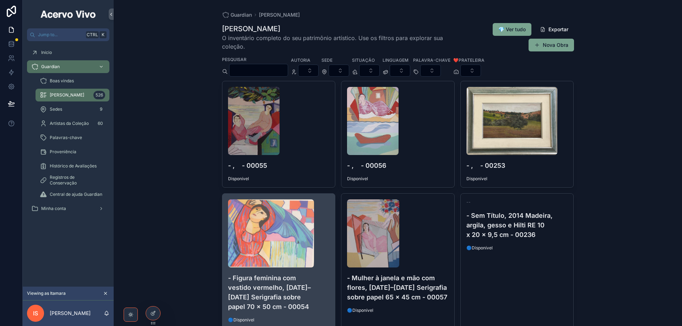 The height and width of the screenshot is (326, 682). What do you see at coordinates (335, 42) in the screenshot?
I see `span: O inventário completo do seu patrimônio artístico. Use os filtros para explorar sua coleção.` at bounding box center [335, 42].